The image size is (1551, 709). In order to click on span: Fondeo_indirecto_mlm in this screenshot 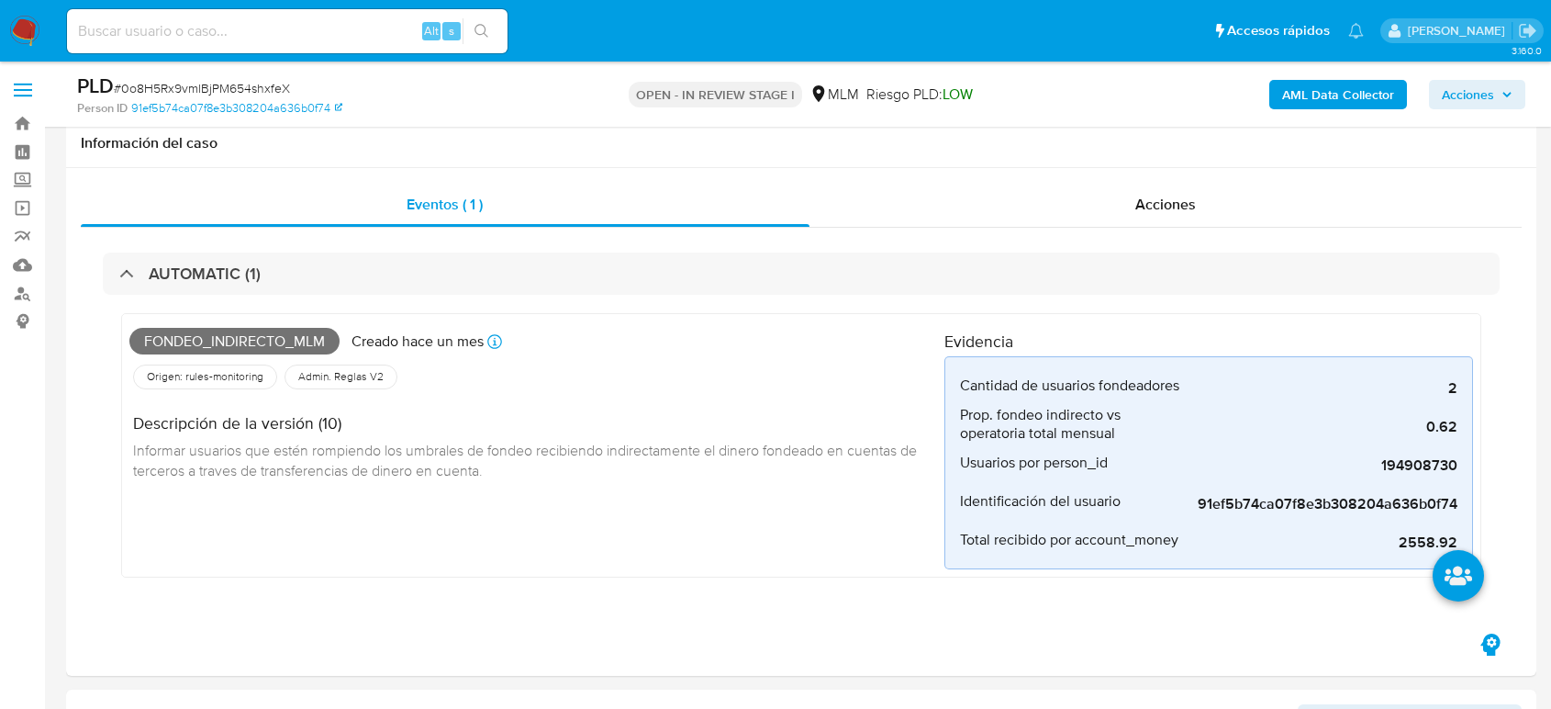, I will do `click(234, 341)`.